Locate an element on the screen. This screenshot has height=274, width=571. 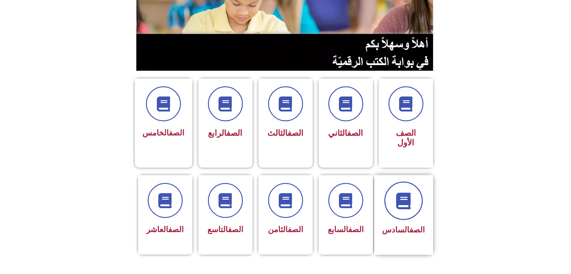
span: الخامس is located at coordinates (163, 133).